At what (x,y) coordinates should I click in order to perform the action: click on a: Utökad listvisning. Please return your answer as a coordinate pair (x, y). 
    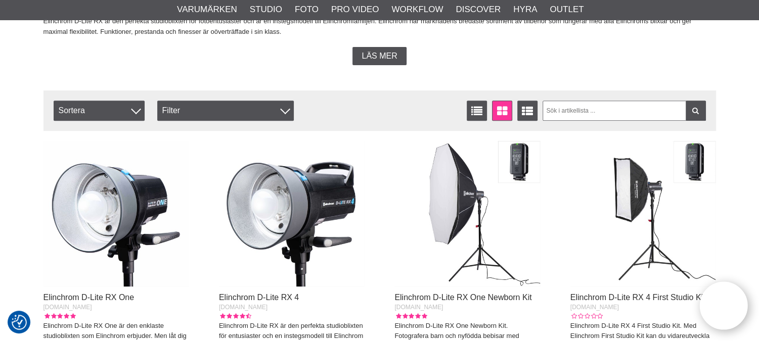
    Looking at the image, I should click on (527, 111).